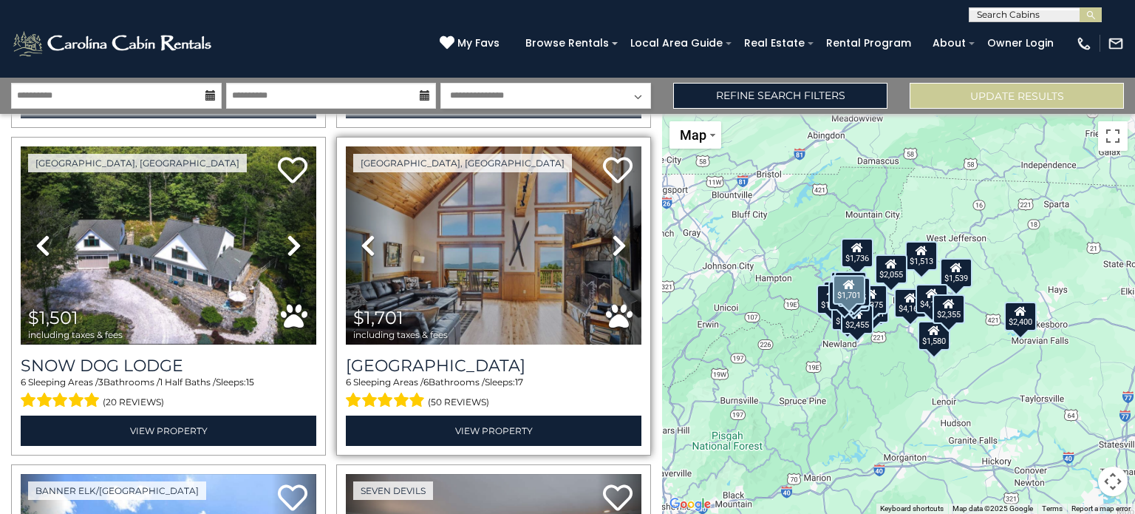 Image resolution: width=1135 pixels, height=514 pixels. I want to click on a: Rental Program, so click(869, 43).